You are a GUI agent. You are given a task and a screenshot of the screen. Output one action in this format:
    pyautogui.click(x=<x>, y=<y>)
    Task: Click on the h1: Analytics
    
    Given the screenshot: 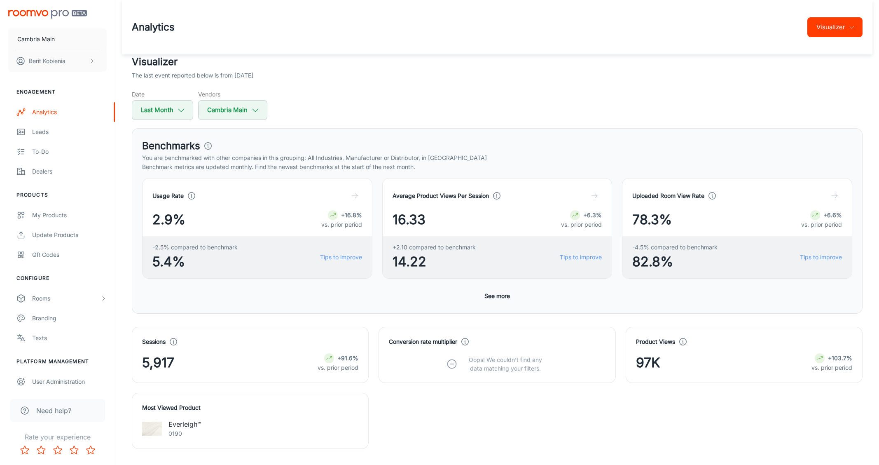 What is the action you would take?
    pyautogui.click(x=153, y=27)
    